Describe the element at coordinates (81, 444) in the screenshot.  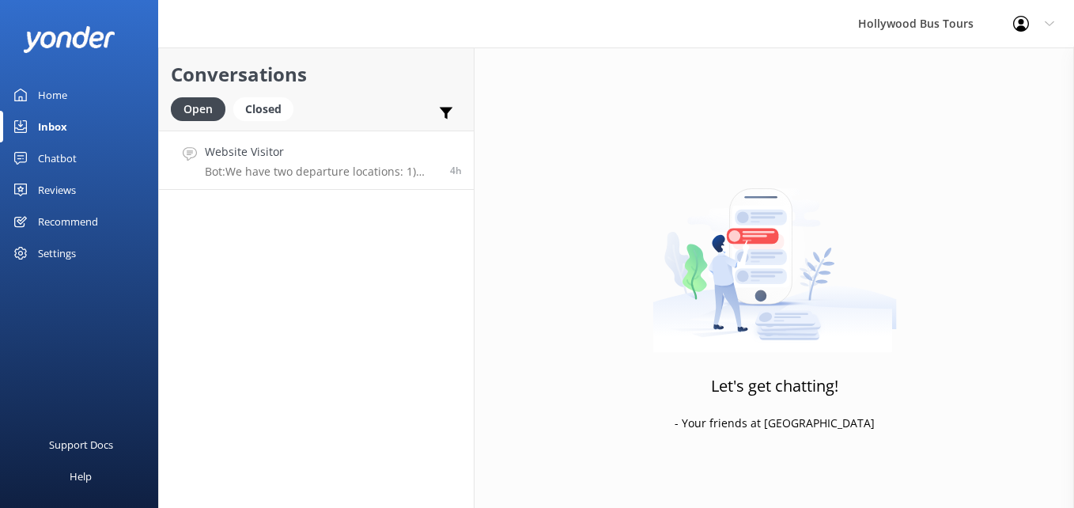
I see `div: Support Docs` at that location.